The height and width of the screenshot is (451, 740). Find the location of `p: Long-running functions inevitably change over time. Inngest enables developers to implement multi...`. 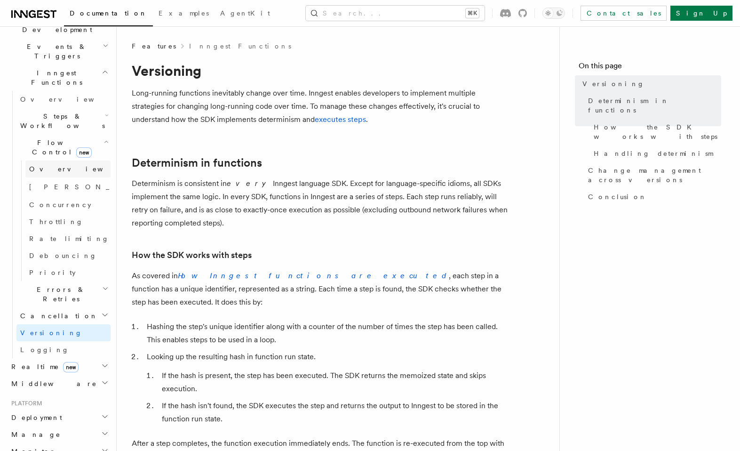

p: Long-running functions inevitably change over time. Inngest enables developers to implement multi... is located at coordinates (320, 106).